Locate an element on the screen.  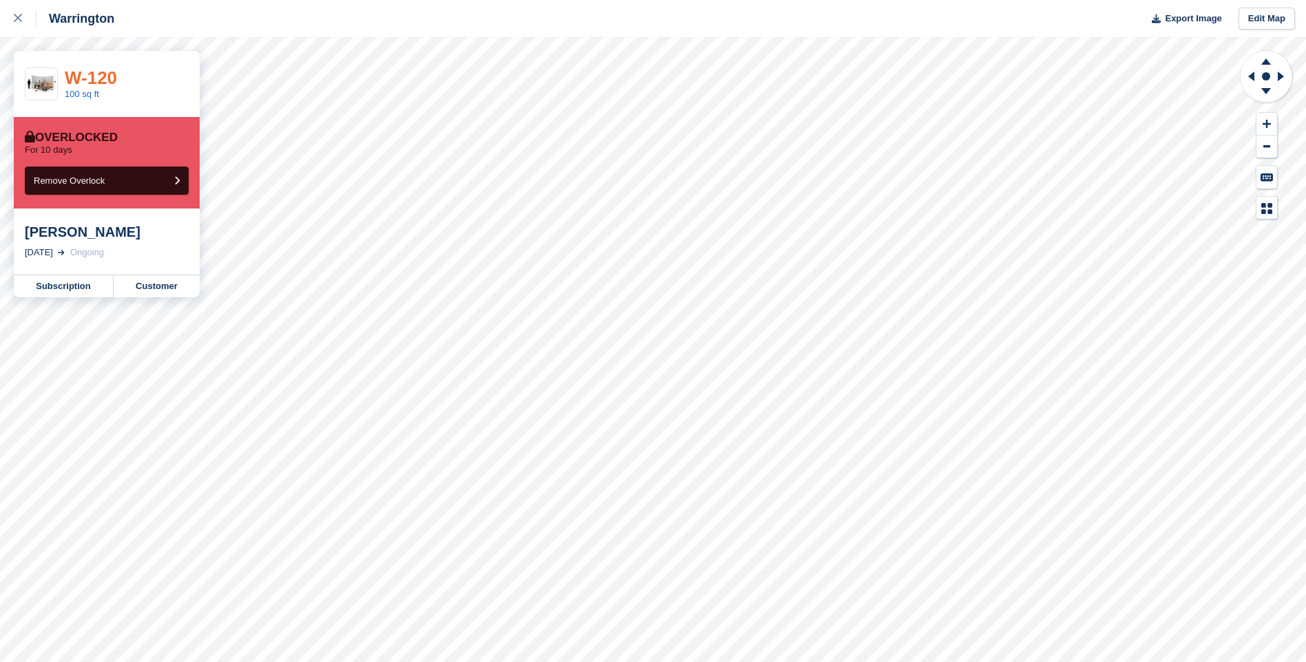
button: Zoom Out is located at coordinates (1267, 147).